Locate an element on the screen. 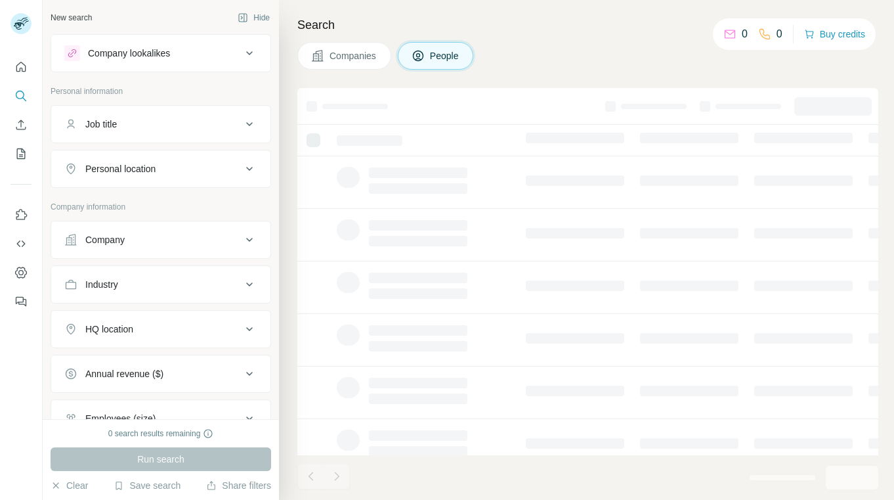 This screenshot has width=894, height=500. button: Personal location is located at coordinates (161, 169).